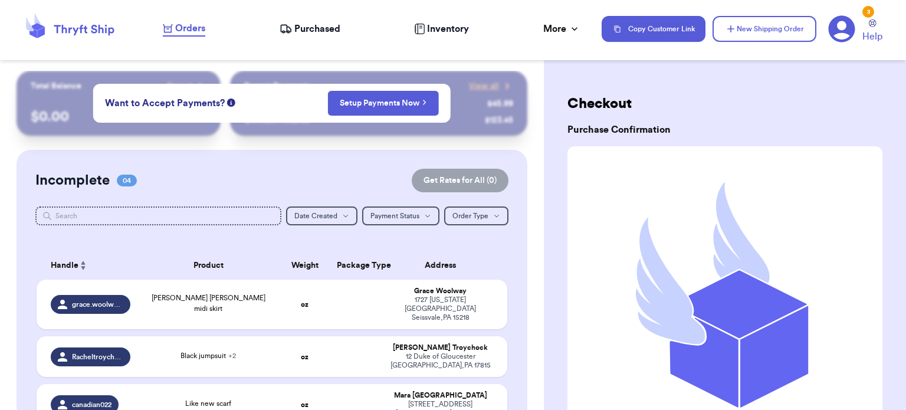 The height and width of the screenshot is (410, 906). I want to click on a: View all, so click(491, 86).